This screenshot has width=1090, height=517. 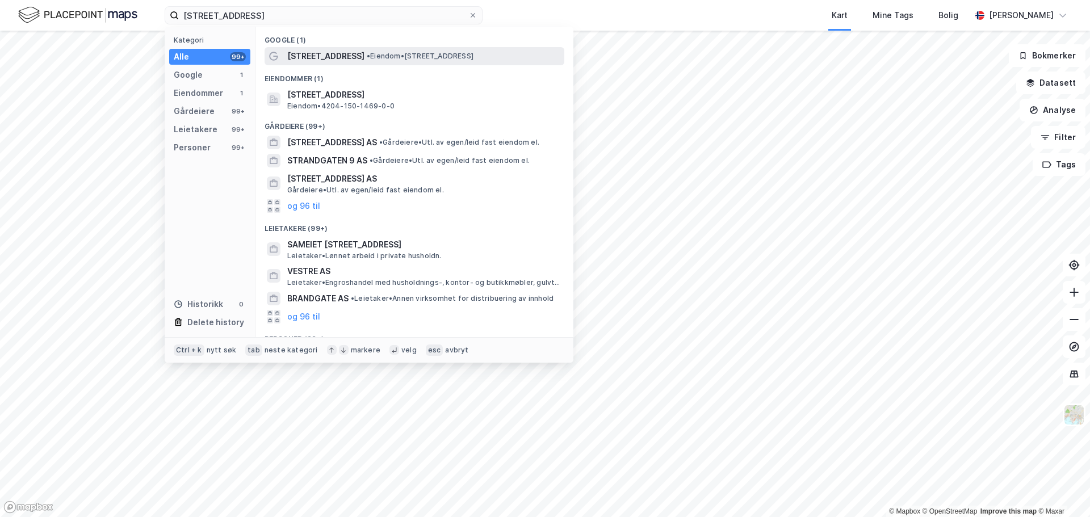 What do you see at coordinates (198, 304) in the screenshot?
I see `div: Historikk` at bounding box center [198, 304].